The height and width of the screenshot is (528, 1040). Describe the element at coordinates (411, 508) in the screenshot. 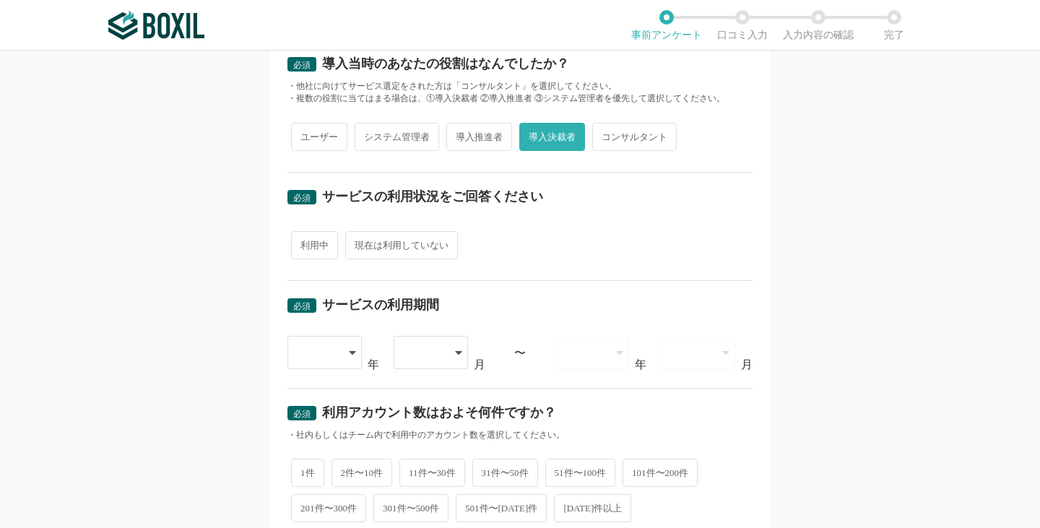

I see `span: 301件〜500件` at that location.